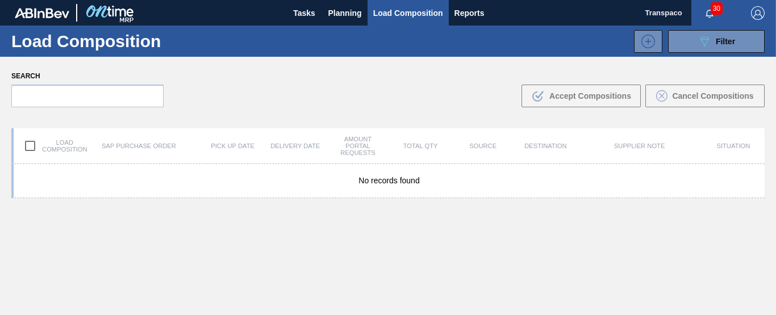 Image resolution: width=776 pixels, height=315 pixels. I want to click on span: Load Composition, so click(408, 13).